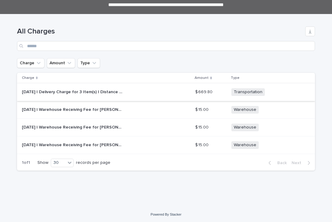  I want to click on p: Charge, so click(28, 78).